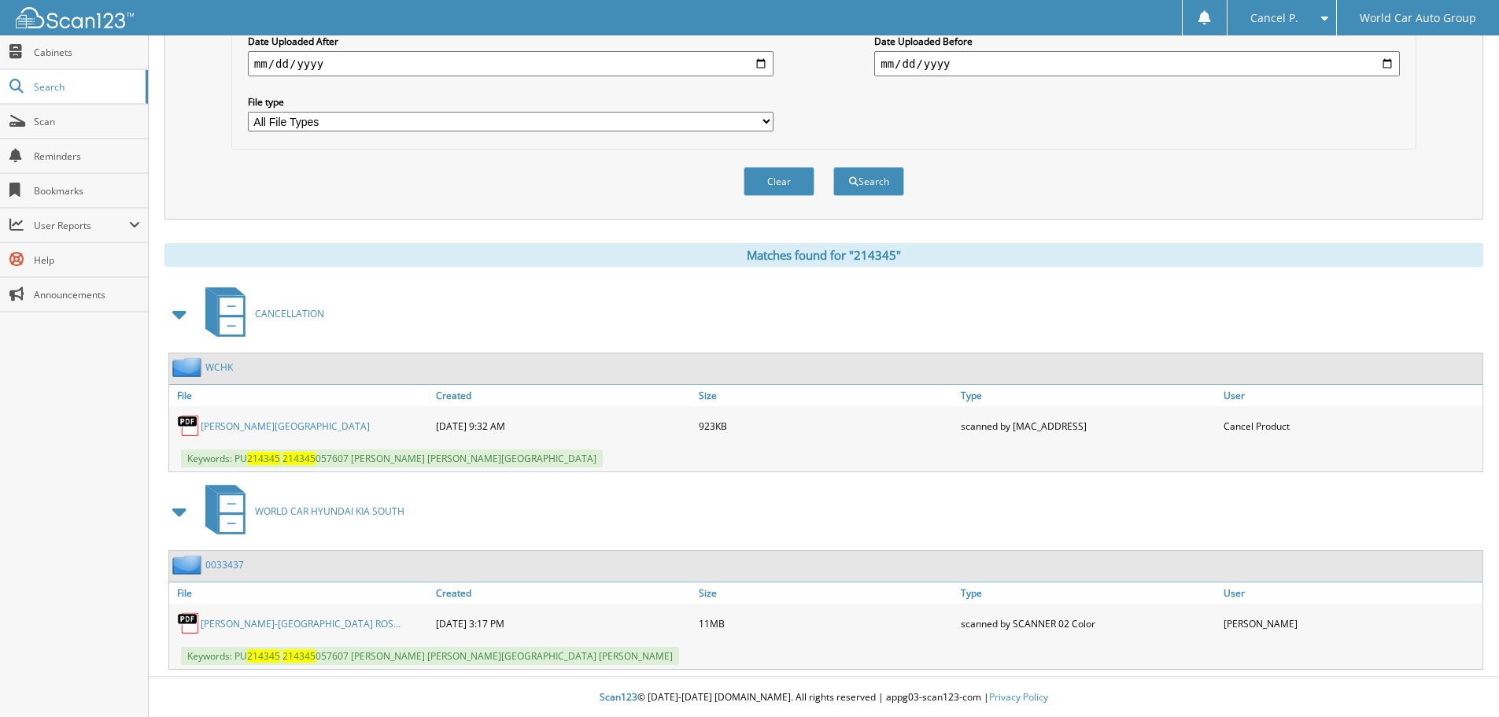  I want to click on button: Search, so click(869, 181).